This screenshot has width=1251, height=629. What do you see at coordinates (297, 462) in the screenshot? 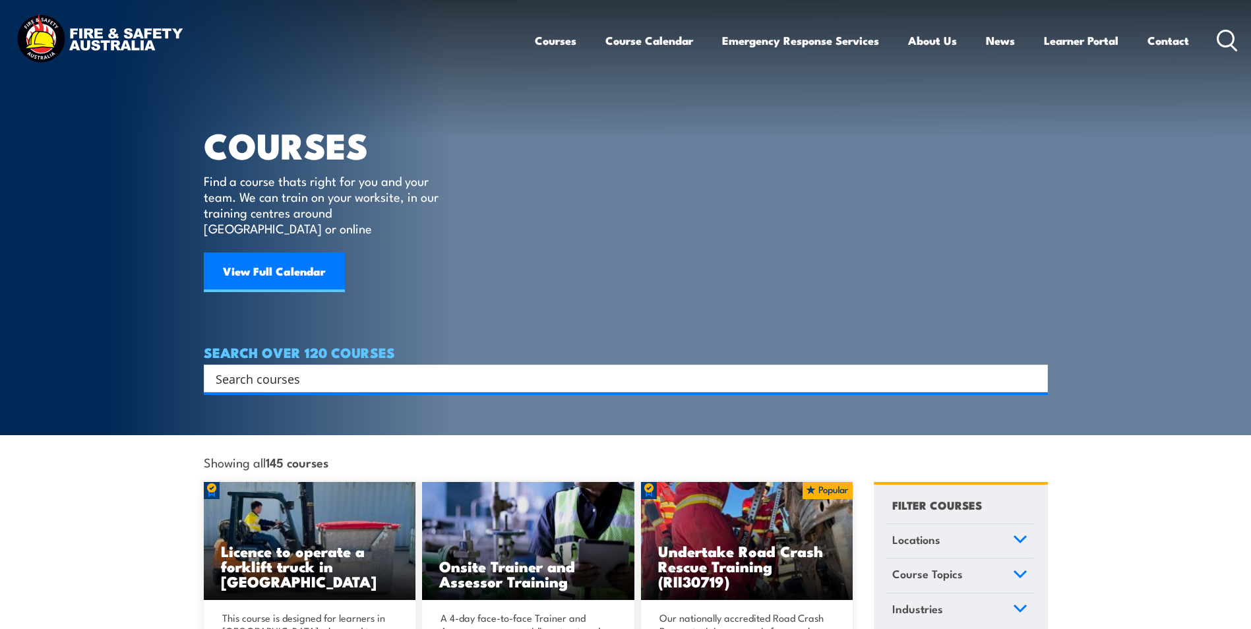
I see `strong: 145 courses` at bounding box center [297, 462].